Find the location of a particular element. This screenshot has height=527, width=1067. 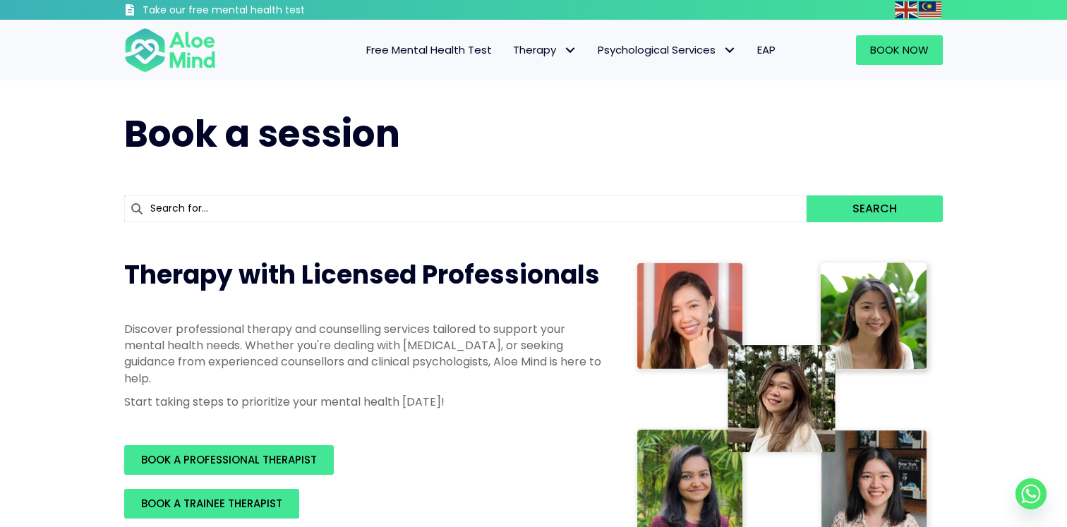

span: EAP is located at coordinates (766, 49).